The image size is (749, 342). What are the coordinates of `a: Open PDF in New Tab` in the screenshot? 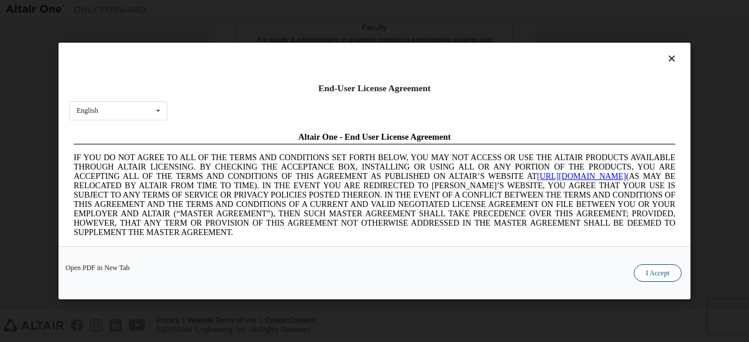 It's located at (98, 268).